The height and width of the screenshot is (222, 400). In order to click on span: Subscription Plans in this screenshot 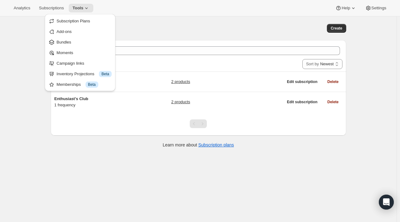, I will do `click(73, 21)`.